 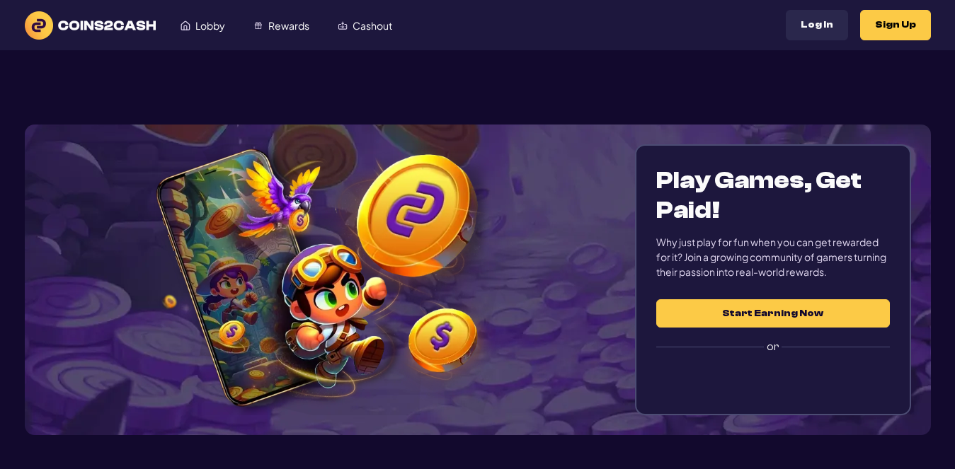 What do you see at coordinates (90, 25) in the screenshot?
I see `img: logo text` at bounding box center [90, 25].